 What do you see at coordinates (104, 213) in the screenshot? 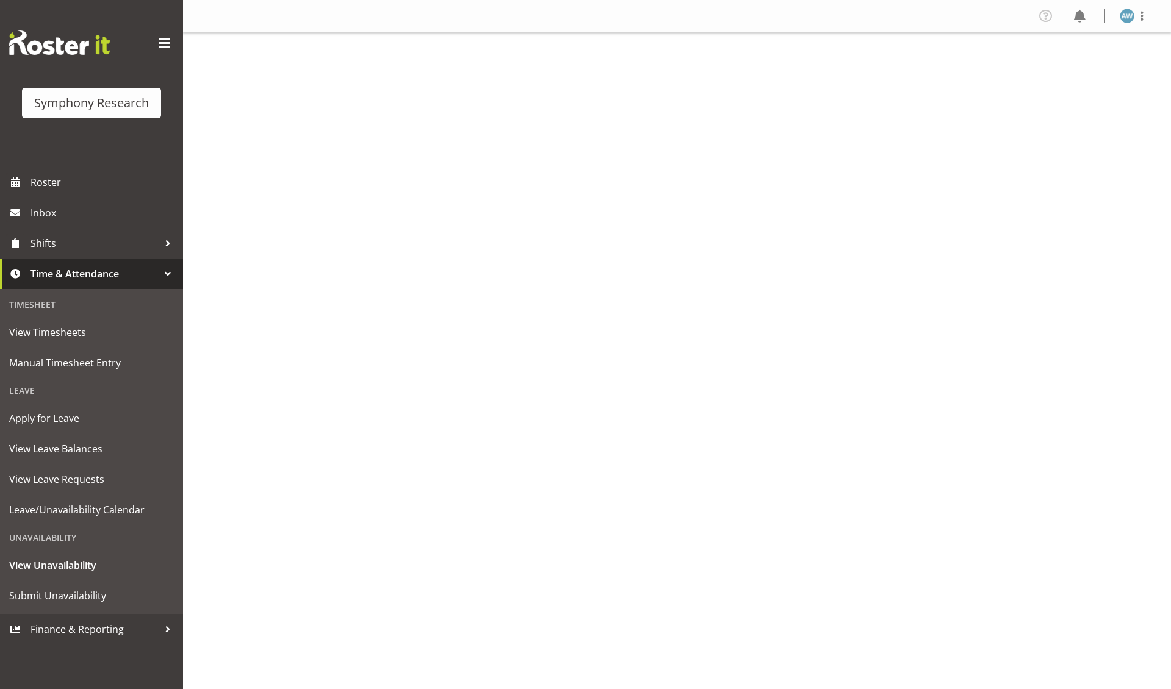
I see `span: Inbox` at bounding box center [104, 213].